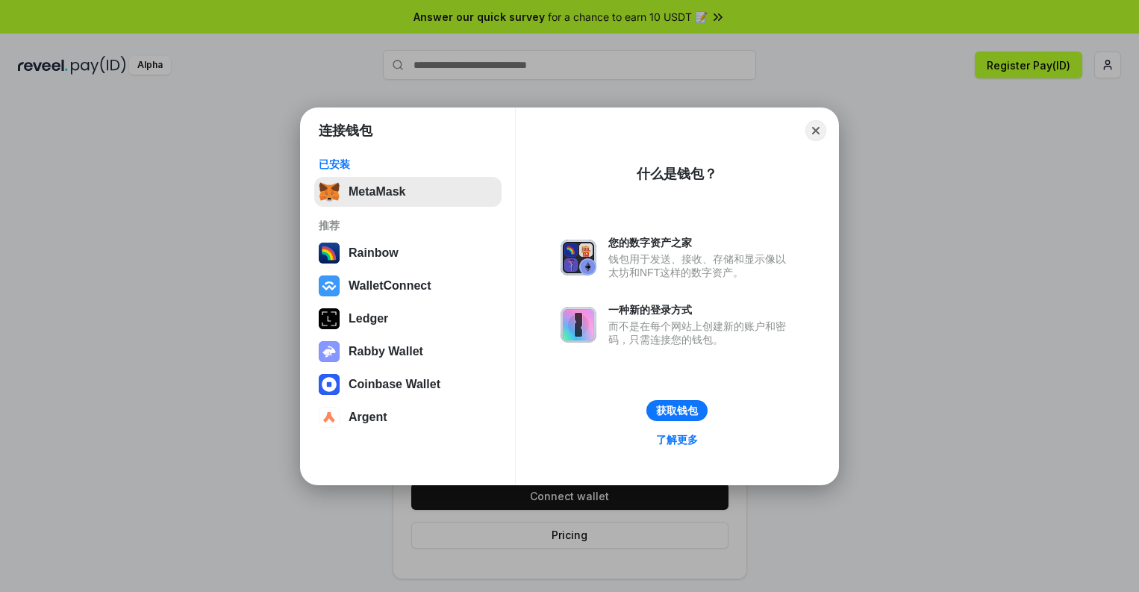 Image resolution: width=1139 pixels, height=592 pixels. What do you see at coordinates (329, 319) in the screenshot?
I see `img: svg+xml,%3Csvg%20xmlns%3D%22http%3A%2F%2Fwww.w3.org%2F2000%2Fsvg%22%20width%3D%2228%22%20height%3...` at bounding box center [329, 319].